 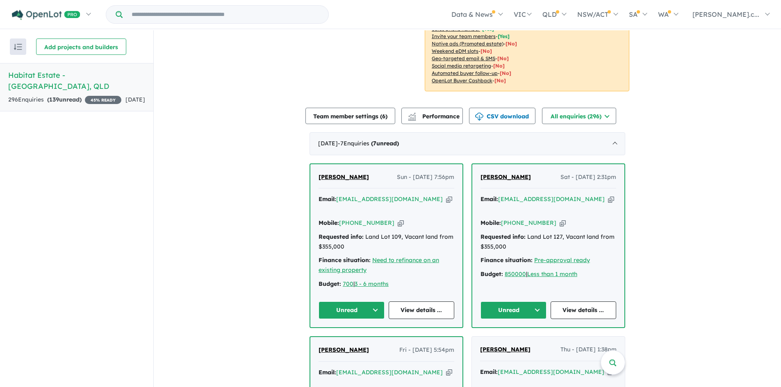 I want to click on u: Invite your team members, so click(x=464, y=36).